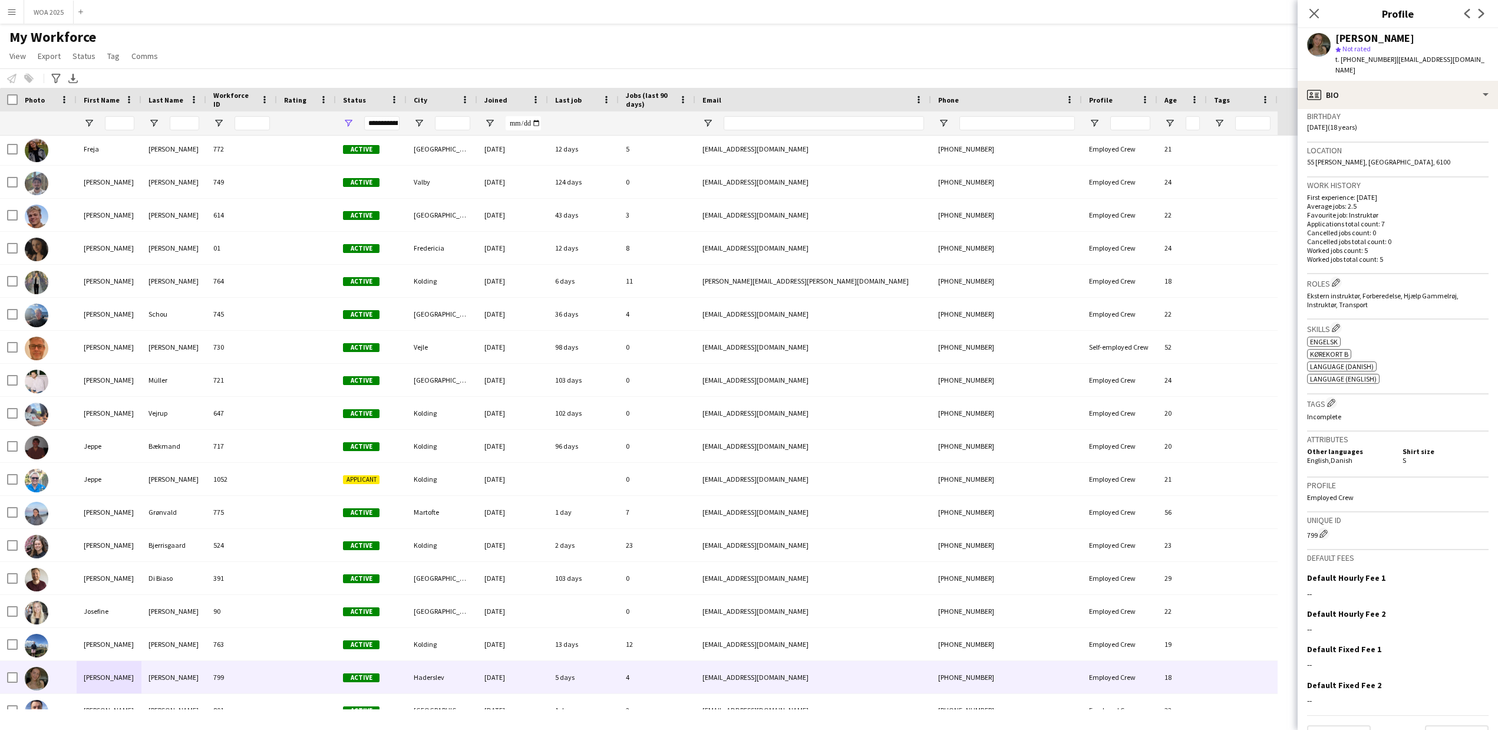 Image resolution: width=1498 pixels, height=730 pixels. Describe the element at coordinates (242, 644) in the screenshot. I see `div: 763` at that location.